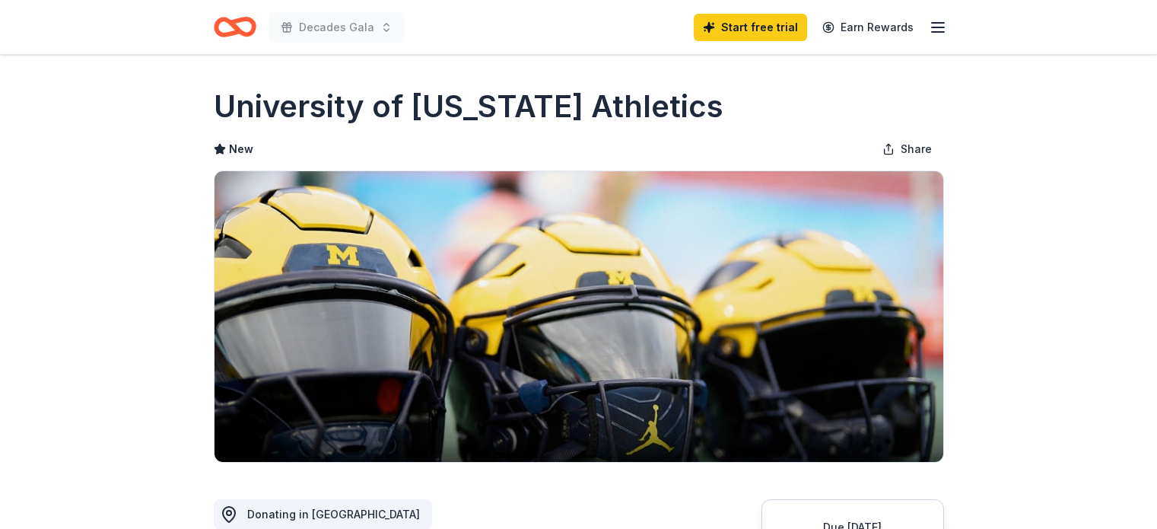 The image size is (1157, 529). I want to click on a: Earn Rewards, so click(868, 27).